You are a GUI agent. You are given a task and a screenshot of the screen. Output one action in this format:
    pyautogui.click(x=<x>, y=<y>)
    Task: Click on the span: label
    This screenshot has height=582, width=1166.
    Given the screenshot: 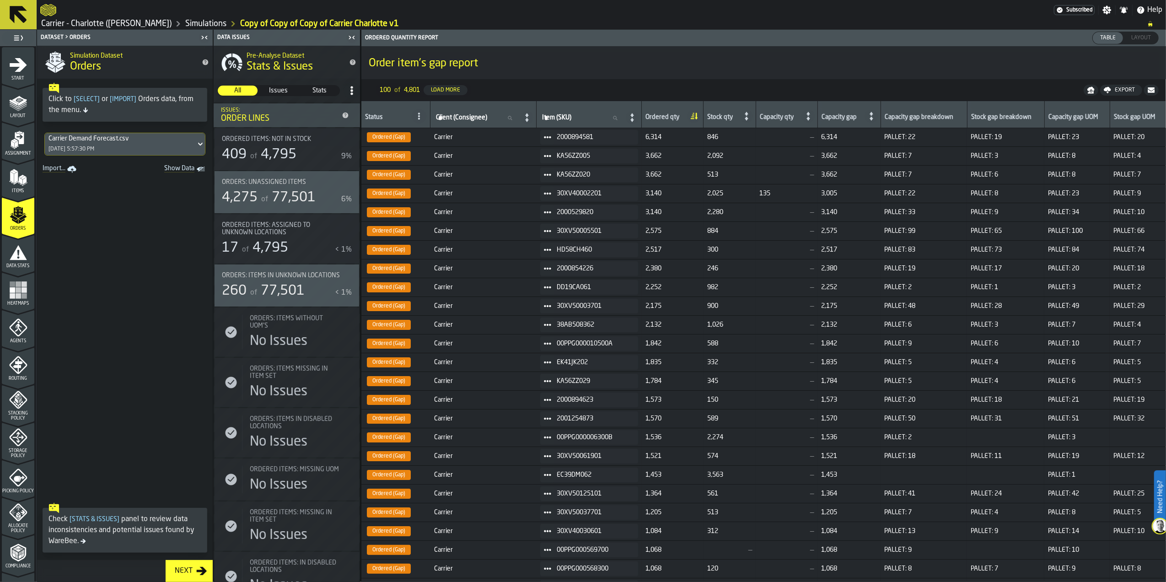 What is the action you would take?
    pyautogui.click(x=462, y=118)
    